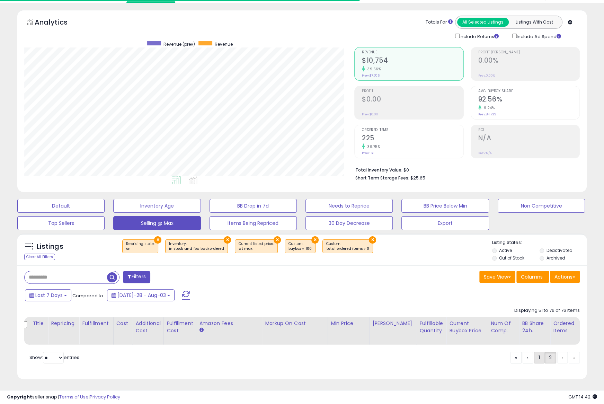 The image size is (604, 404). What do you see at coordinates (559, 250) in the screenshot?
I see `label: Deactivated` at bounding box center [559, 250].